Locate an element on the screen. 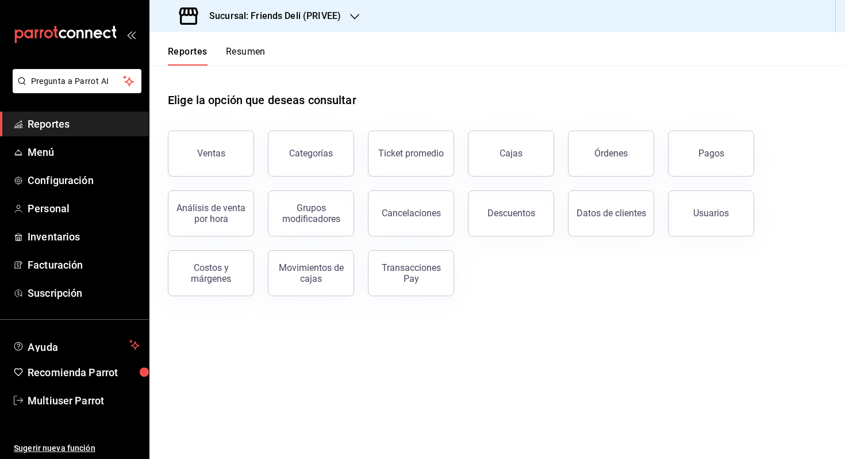 This screenshot has width=845, height=459. div: Usuarios is located at coordinates (711, 213).